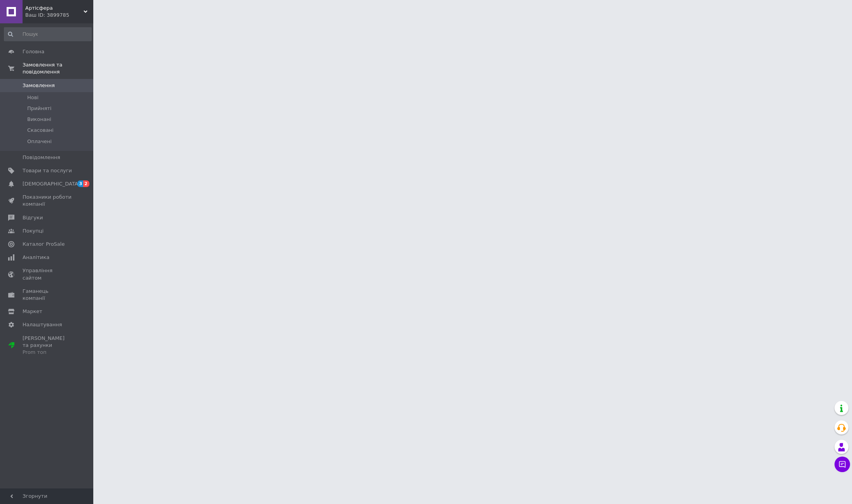 The image size is (852, 504). I want to click on span: Показники роботи компанії, so click(47, 201).